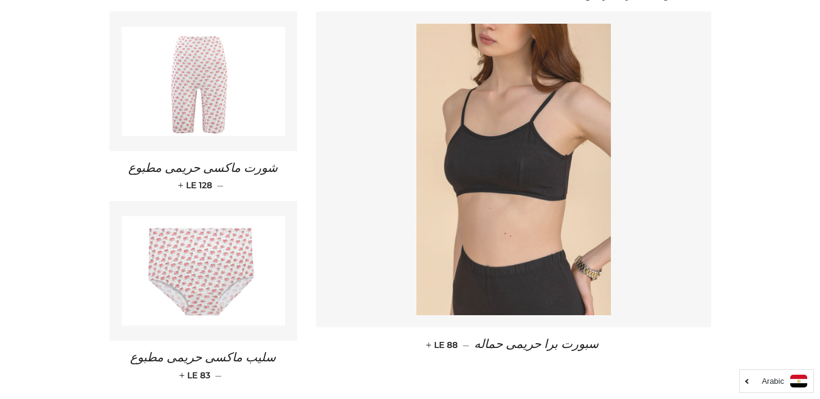  What do you see at coordinates (776, 381) in the screenshot?
I see `a: Arabic` at bounding box center [776, 381].